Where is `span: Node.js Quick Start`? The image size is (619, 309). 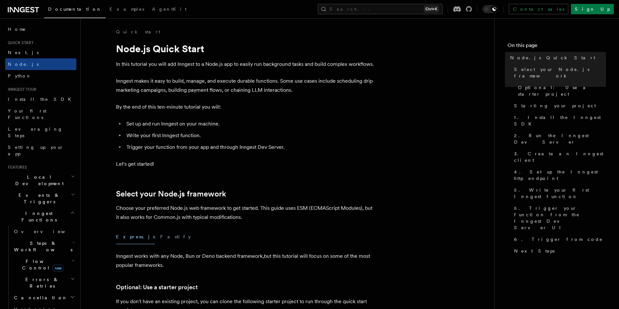
span: Node.js Quick Start is located at coordinates (552, 58).